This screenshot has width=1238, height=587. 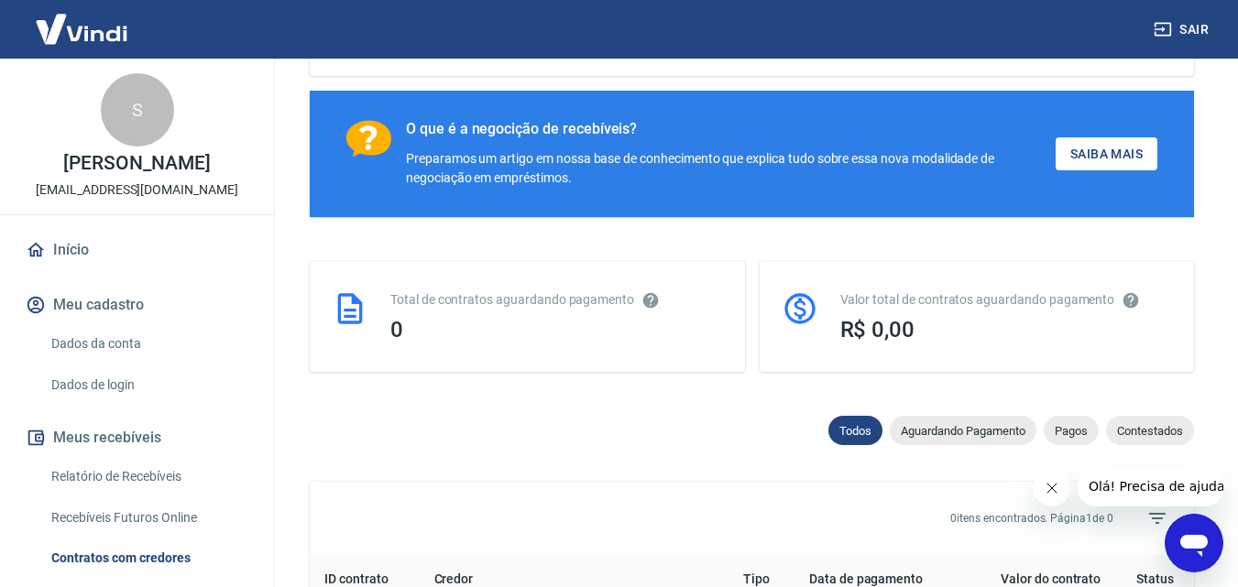 What do you see at coordinates (136, 438) in the screenshot?
I see `button: Meus recebíveis` at bounding box center [136, 438].